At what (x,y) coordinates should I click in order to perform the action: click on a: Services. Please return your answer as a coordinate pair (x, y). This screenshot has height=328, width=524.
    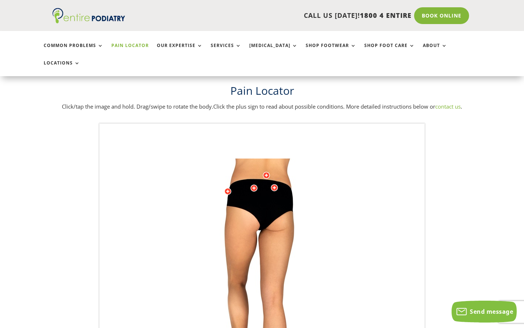
    Looking at the image, I should click on (226, 51).